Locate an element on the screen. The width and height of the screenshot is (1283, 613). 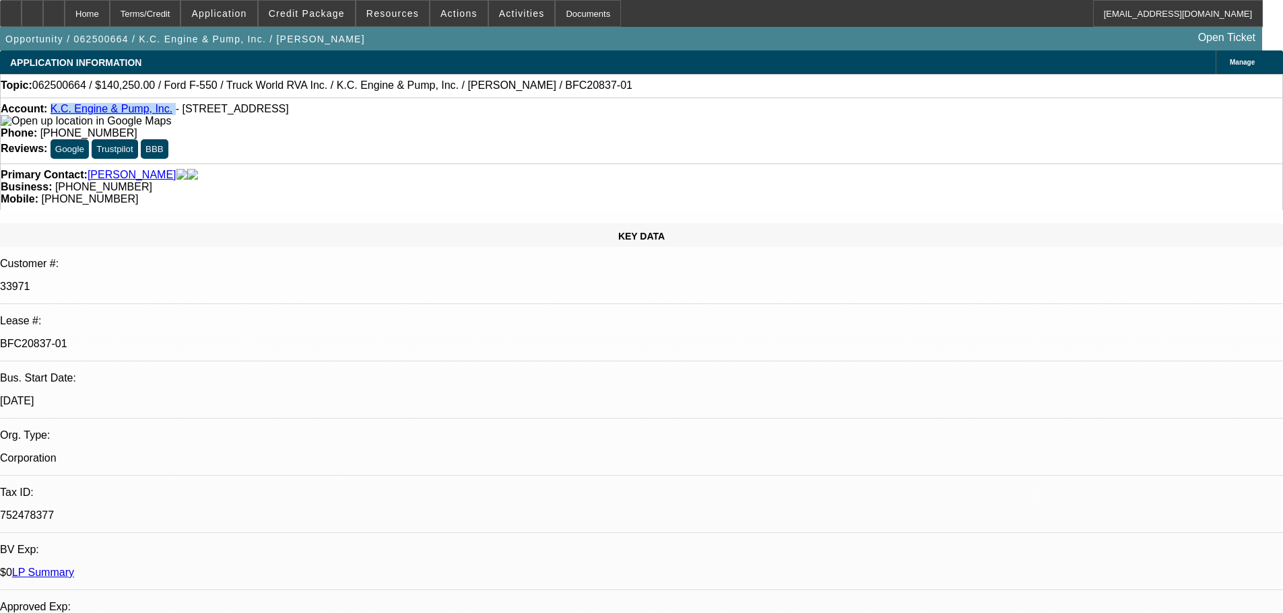
span: 062500664 / $140,250.00 / Ford F-550 / Truck World RVA Inc. / K.C. Engine & Pump, Inc. / [PERSON_... is located at coordinates (332, 86).